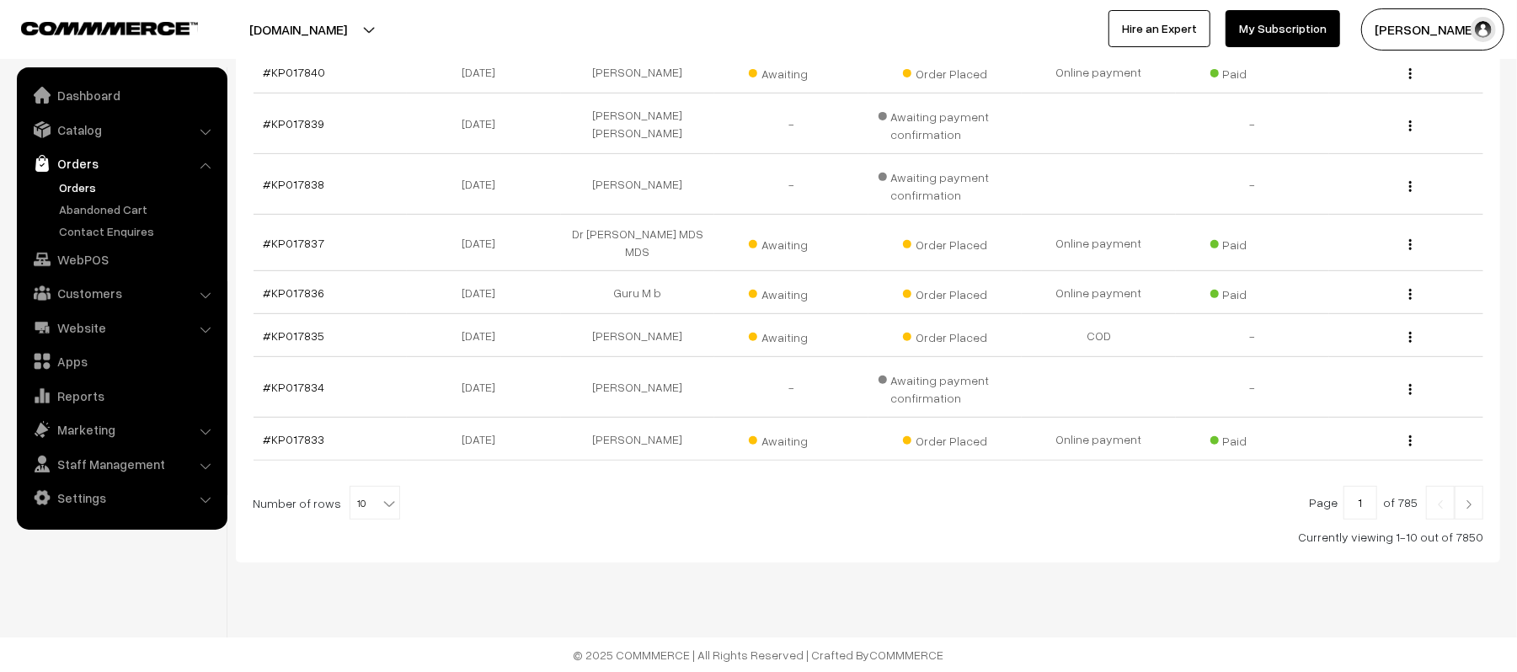 The image size is (1517, 672). Describe the element at coordinates (1324, 502) in the screenshot. I see `span: Page` at that location.